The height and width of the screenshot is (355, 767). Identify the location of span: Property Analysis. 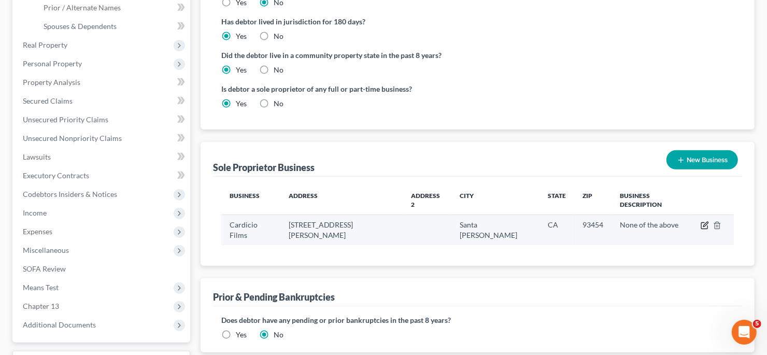
(51, 82).